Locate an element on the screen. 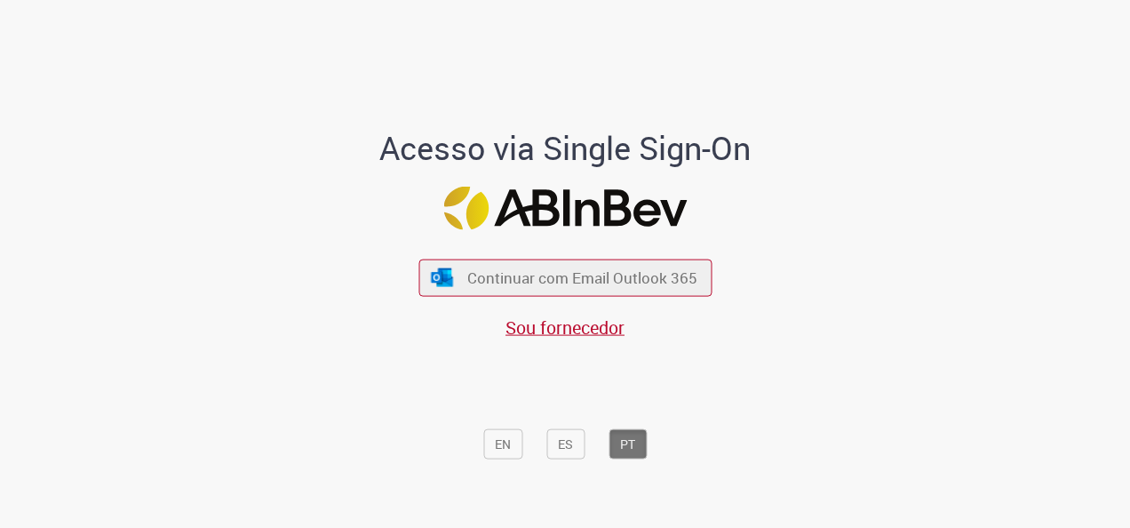 Image resolution: width=1130 pixels, height=528 pixels. button: EN is located at coordinates (503, 443).